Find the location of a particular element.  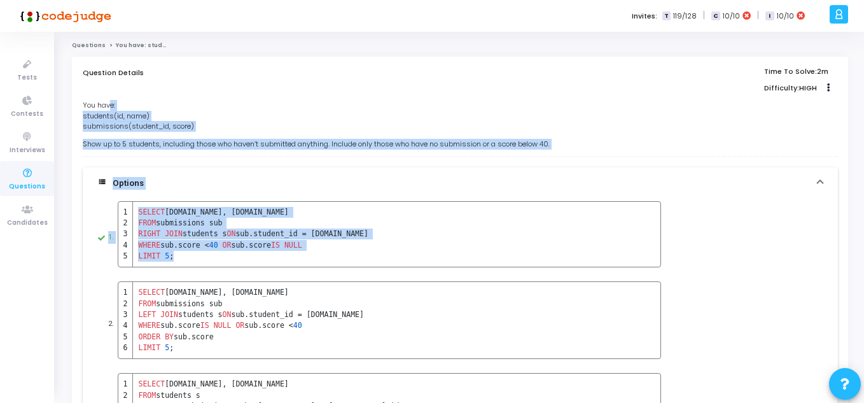

span: 2m is located at coordinates (823, 71).